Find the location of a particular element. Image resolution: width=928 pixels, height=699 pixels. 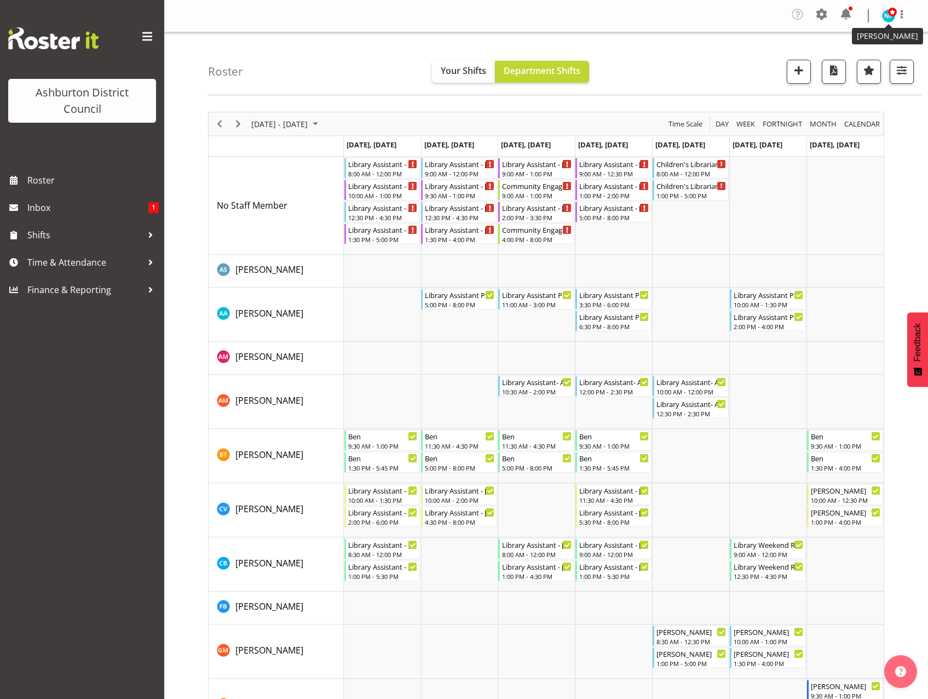

div: Community Engagement Coordinator is located at coordinates (537, 229).